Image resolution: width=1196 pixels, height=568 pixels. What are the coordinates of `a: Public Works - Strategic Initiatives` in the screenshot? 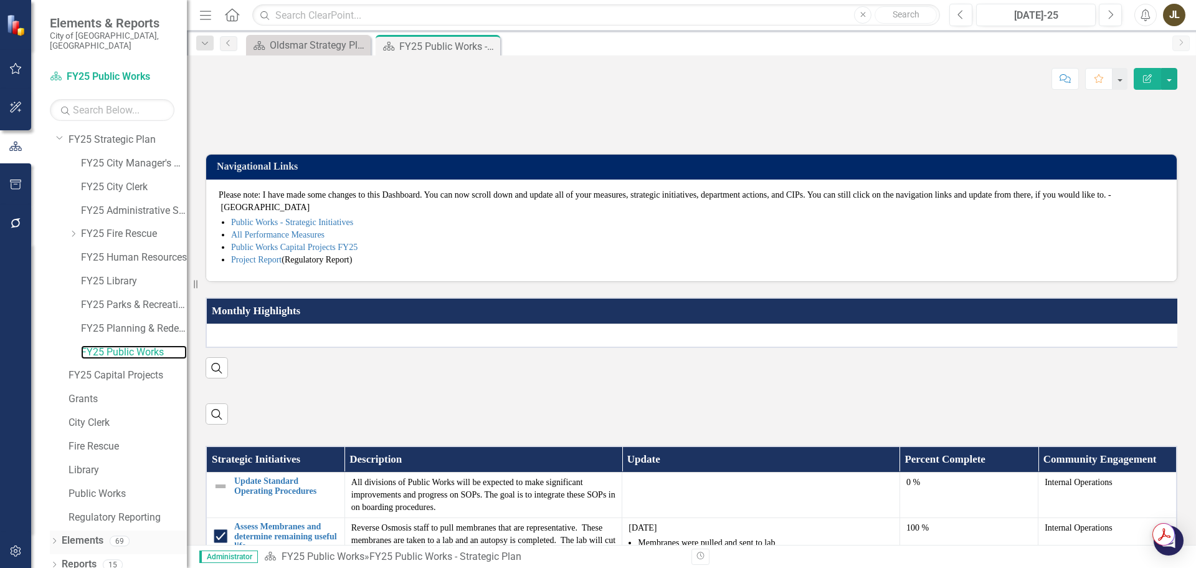 It's located at (292, 222).